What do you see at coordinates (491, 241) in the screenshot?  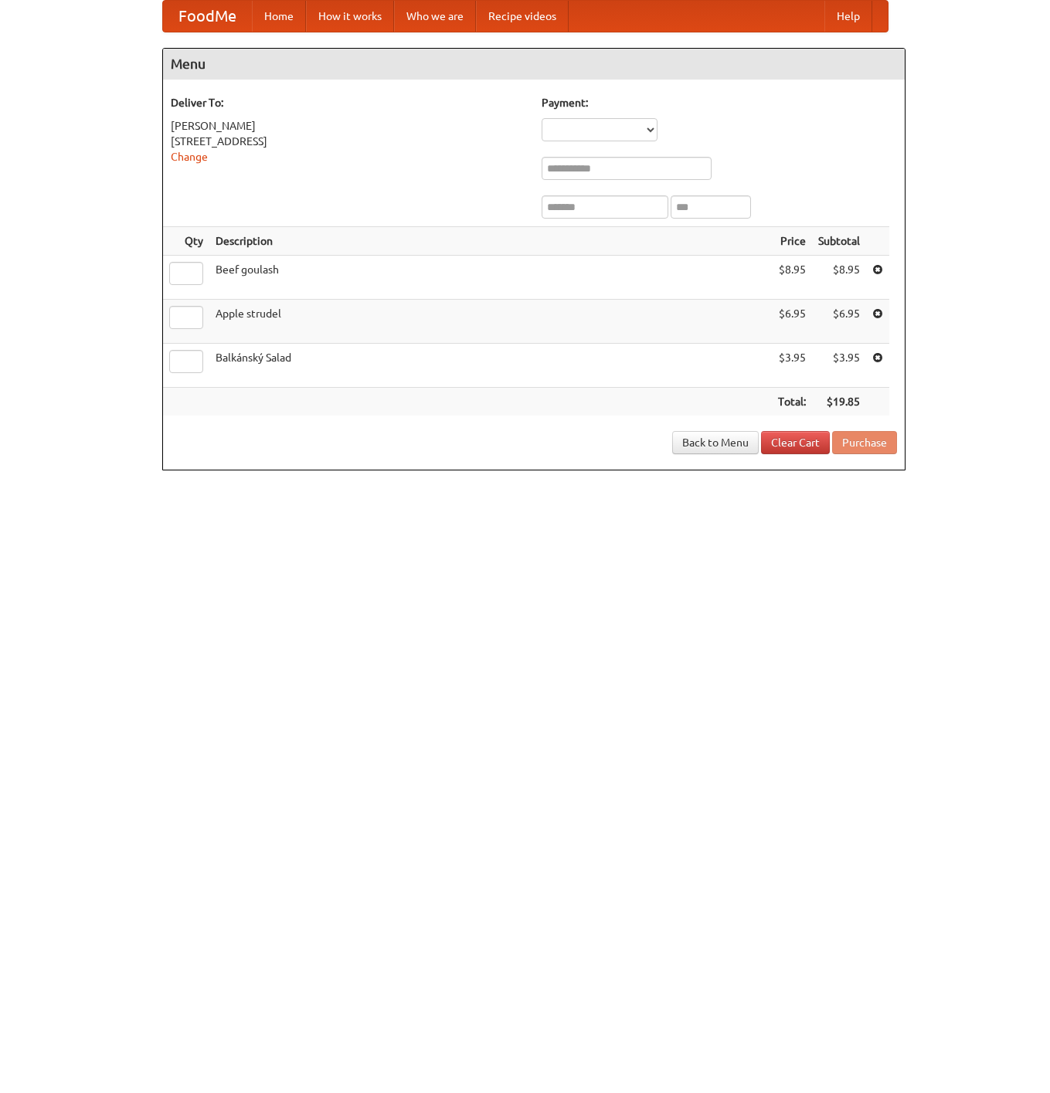 I see `th: Description` at bounding box center [491, 241].